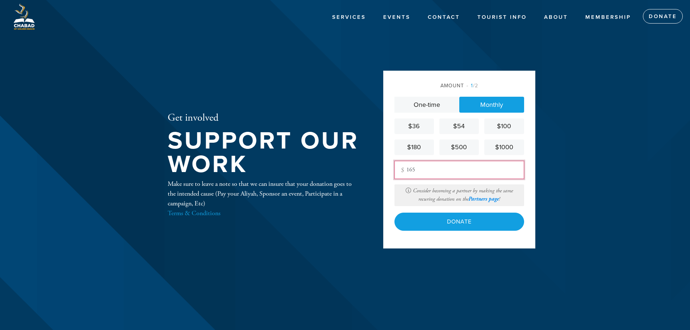 This screenshot has height=330, width=690. I want to click on a: Services, so click(349, 17).